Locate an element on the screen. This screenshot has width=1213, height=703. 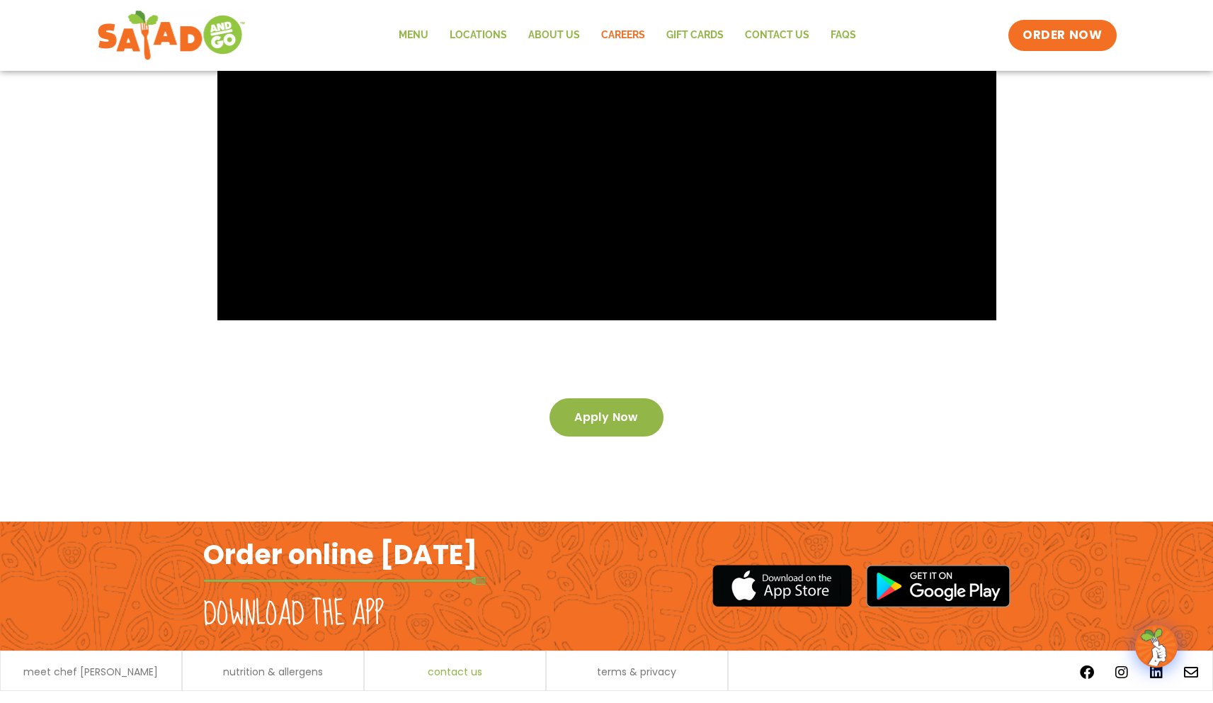
span: contact us is located at coordinates (455, 671).